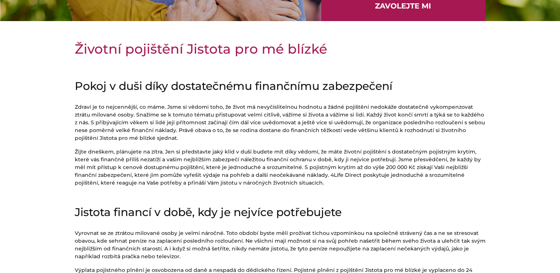 The width and height of the screenshot is (560, 273). Describe the element at coordinates (280, 245) in the screenshot. I see `p: Vyrovnat se ze ztrátou milované osoby je velmi náročné. Toto období byste měli prožívat tichou vz...` at that location.